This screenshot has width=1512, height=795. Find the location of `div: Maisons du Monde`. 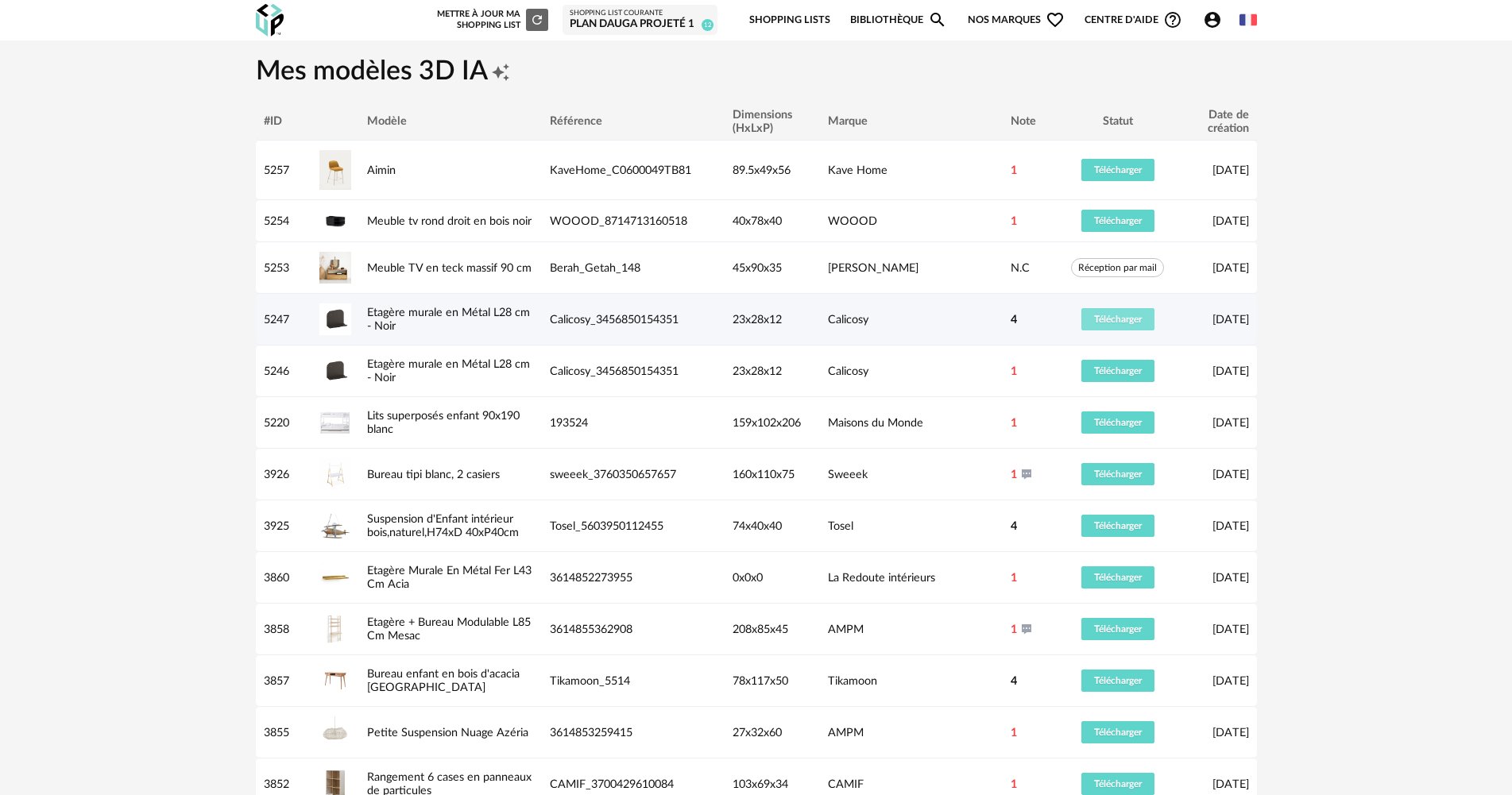

div: Maisons du Monde is located at coordinates (911, 422).